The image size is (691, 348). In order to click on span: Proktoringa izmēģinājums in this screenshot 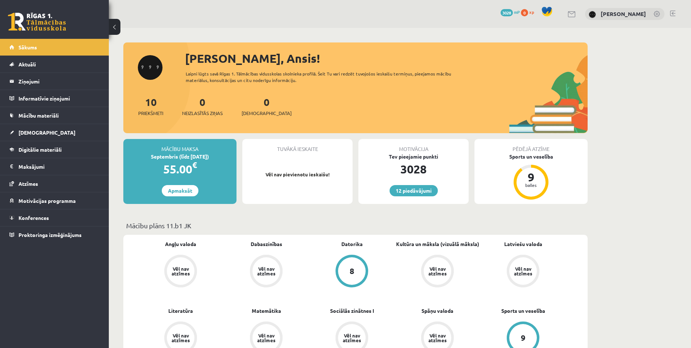, I will do `click(50, 235)`.